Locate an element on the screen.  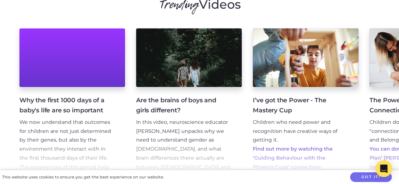
div: Open Intercom Messenger is located at coordinates (383, 168).